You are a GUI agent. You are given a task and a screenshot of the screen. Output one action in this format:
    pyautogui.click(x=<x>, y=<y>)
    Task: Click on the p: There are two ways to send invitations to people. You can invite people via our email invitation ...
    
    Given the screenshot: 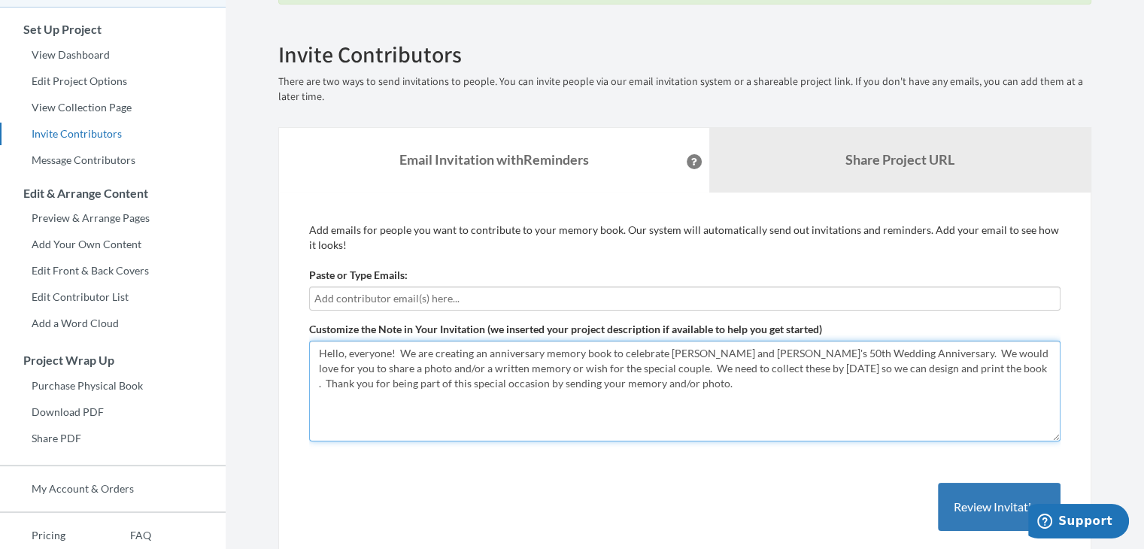 What is the action you would take?
    pyautogui.click(x=684, y=90)
    